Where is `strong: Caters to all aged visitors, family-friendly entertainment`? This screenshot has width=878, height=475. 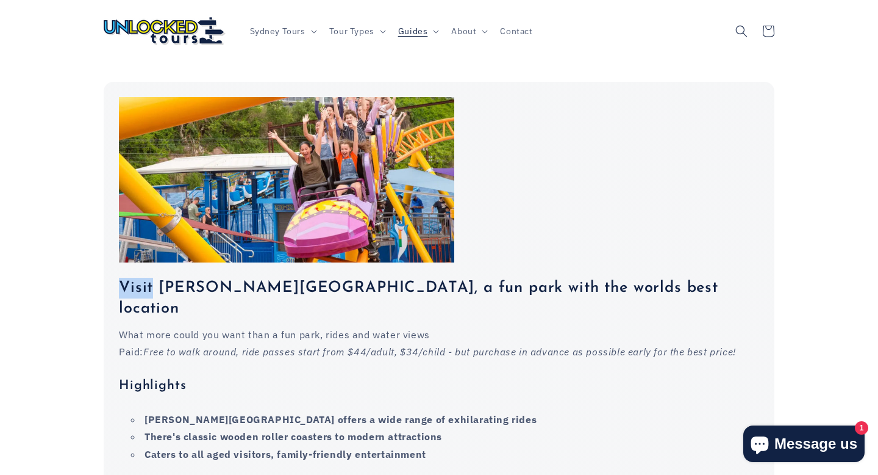 strong: Caters to all aged visitors, family-friendly entertainment is located at coordinates (285, 454).